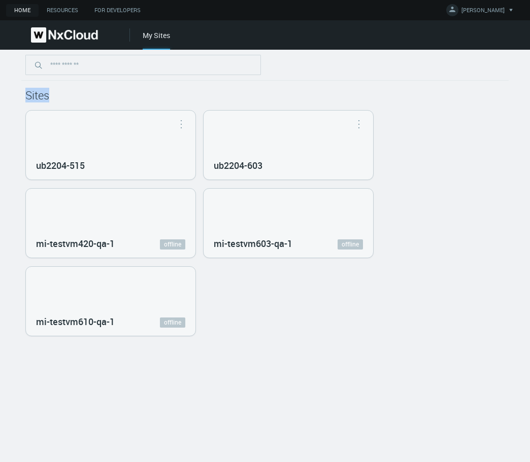  What do you see at coordinates (238, 165) in the screenshot?
I see `nx-search-highlight: ub2204-603` at bounding box center [238, 165].